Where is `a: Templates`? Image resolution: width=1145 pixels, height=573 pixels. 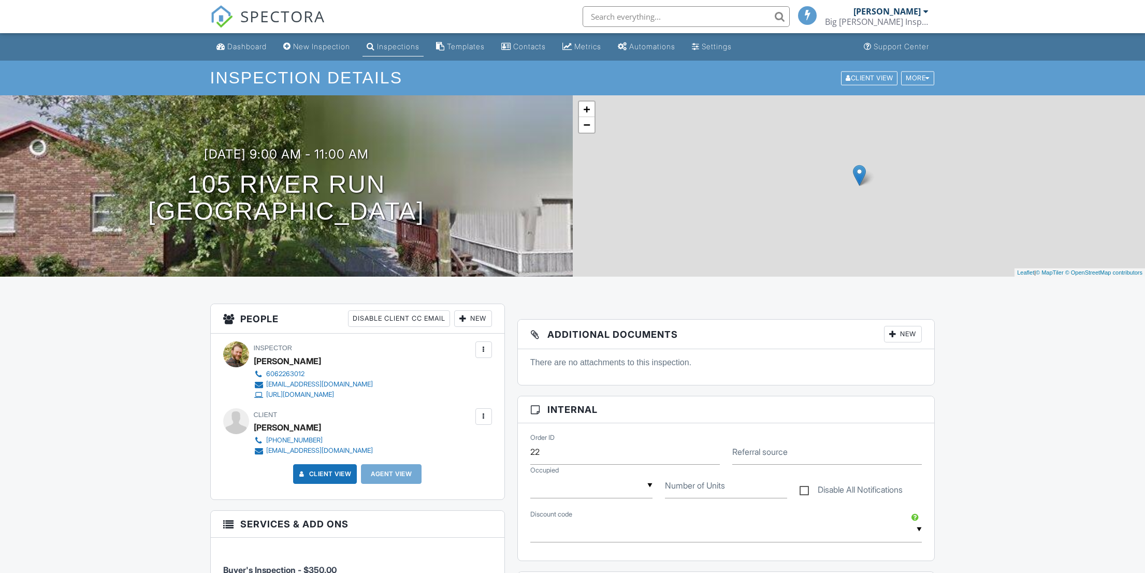
a: Templates is located at coordinates (461, 47).